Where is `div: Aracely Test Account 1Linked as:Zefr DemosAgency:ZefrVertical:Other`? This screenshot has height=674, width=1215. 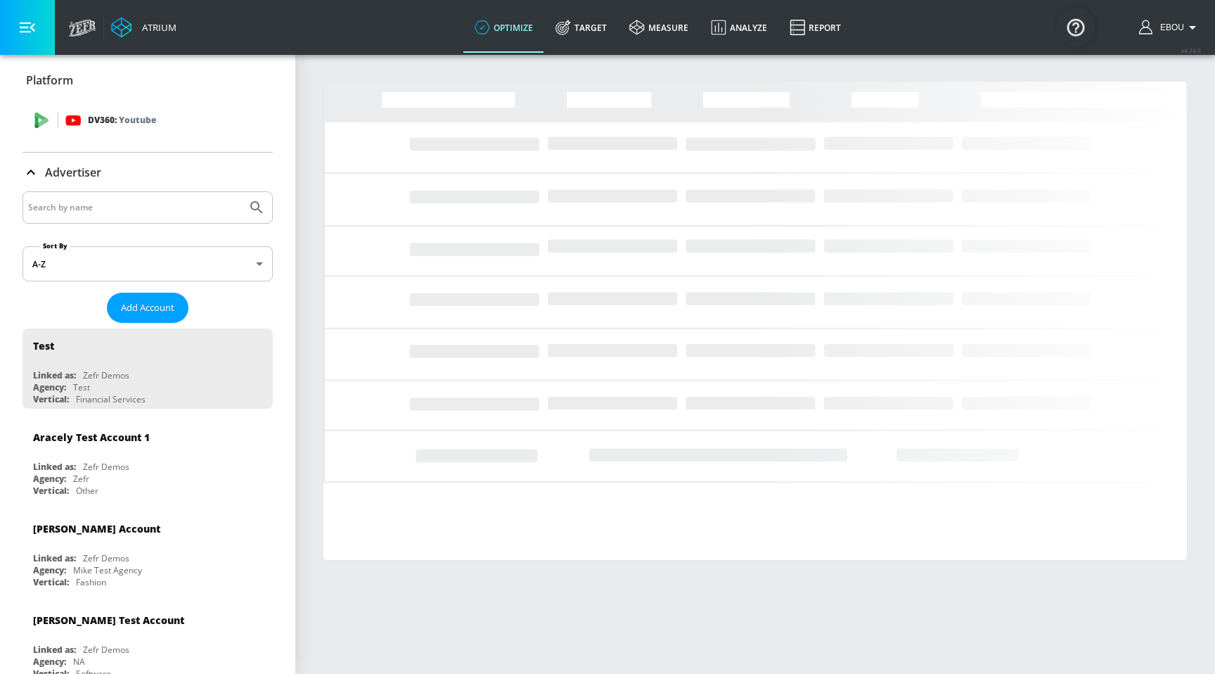 div: Aracely Test Account 1Linked as:Zefr DemosAgency:ZefrVertical:Other is located at coordinates (148, 460).